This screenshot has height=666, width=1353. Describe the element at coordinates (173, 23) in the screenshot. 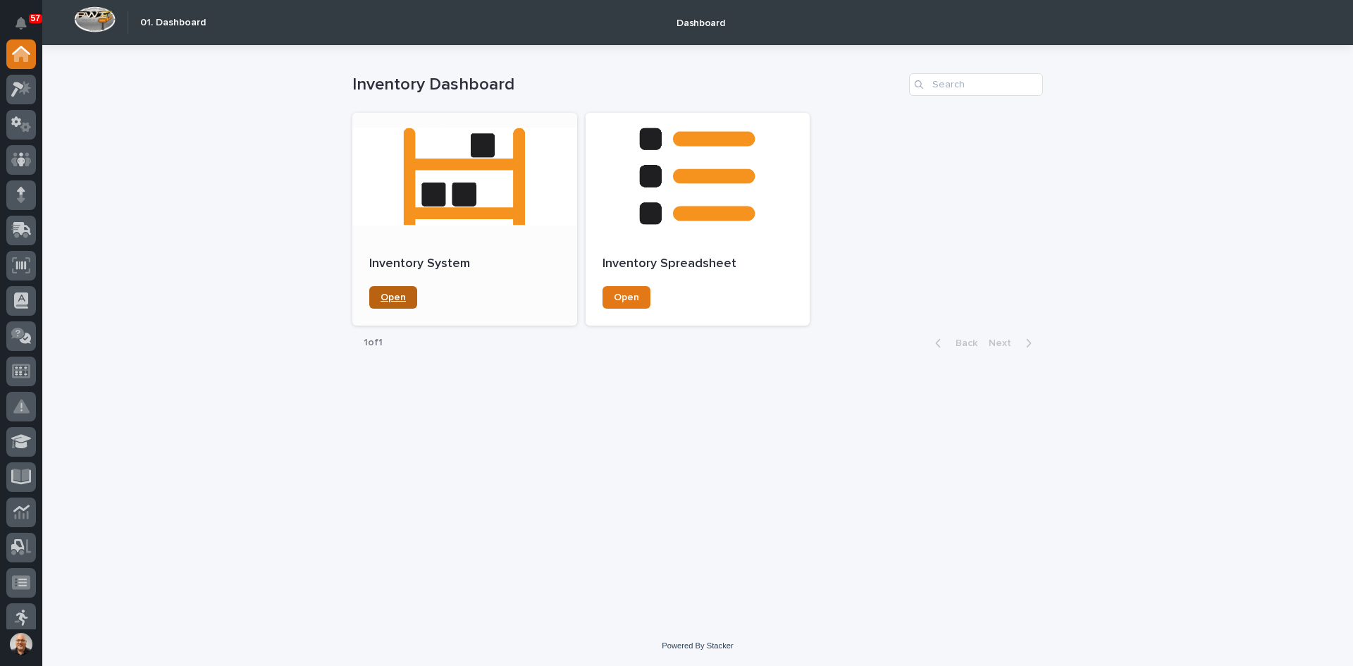

I see `h2: 01. Dashboard` at that location.